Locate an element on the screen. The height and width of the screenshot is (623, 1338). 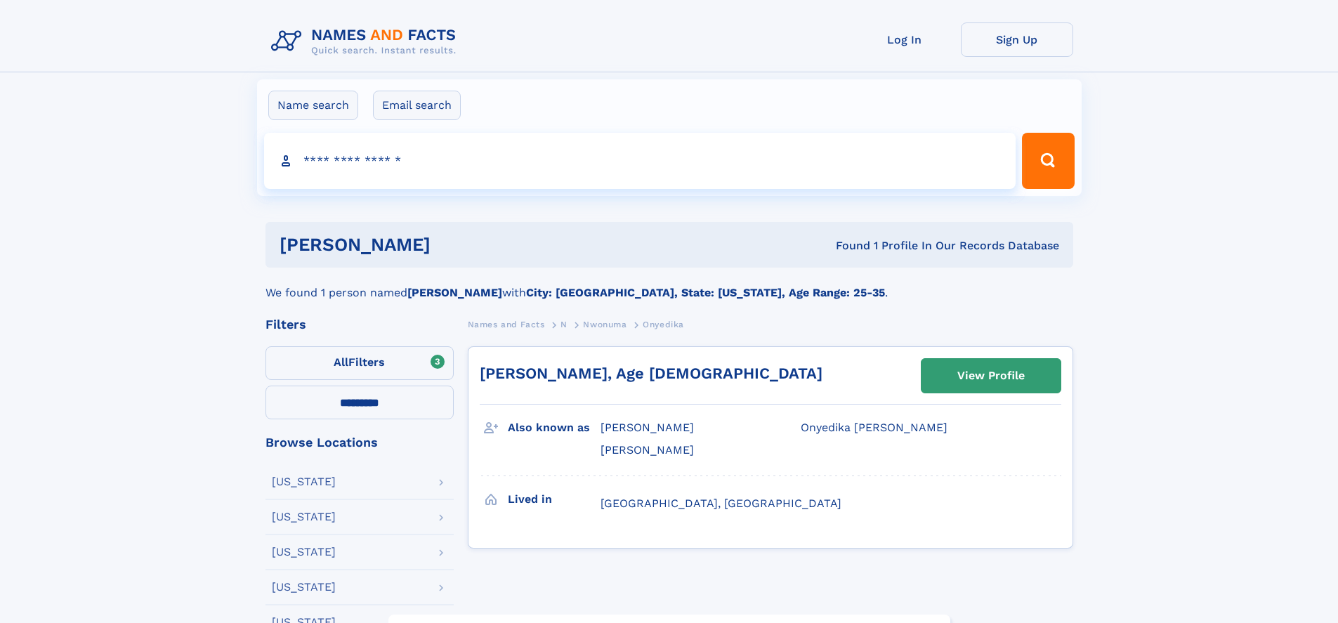
input: search input is located at coordinates (640, 161).